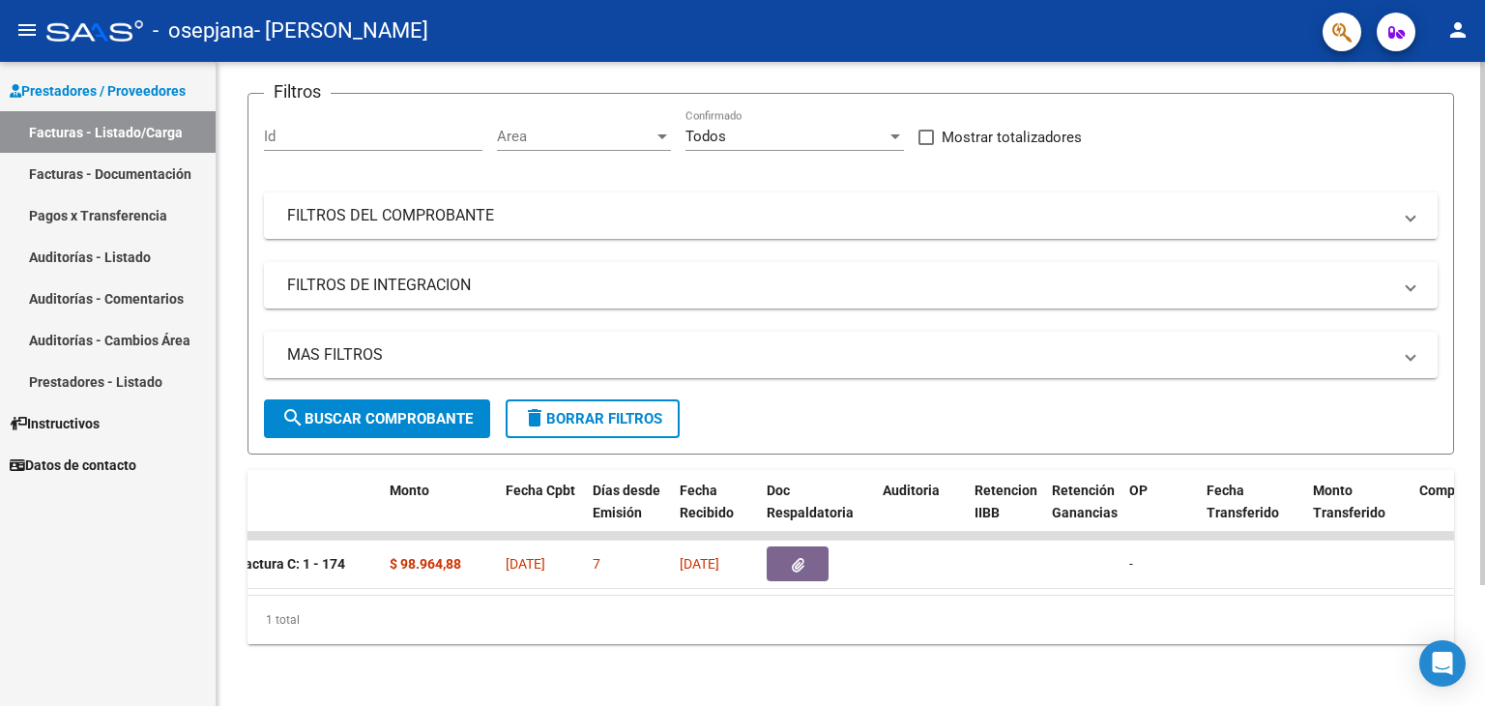 This screenshot has width=1485, height=706. Describe the element at coordinates (377, 419) in the screenshot. I see `span: Buscar Comprobante` at that location.